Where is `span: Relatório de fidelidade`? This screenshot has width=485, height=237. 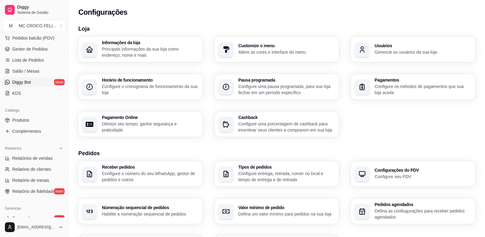 span: Relatório de fidelidade is located at coordinates (33, 191).